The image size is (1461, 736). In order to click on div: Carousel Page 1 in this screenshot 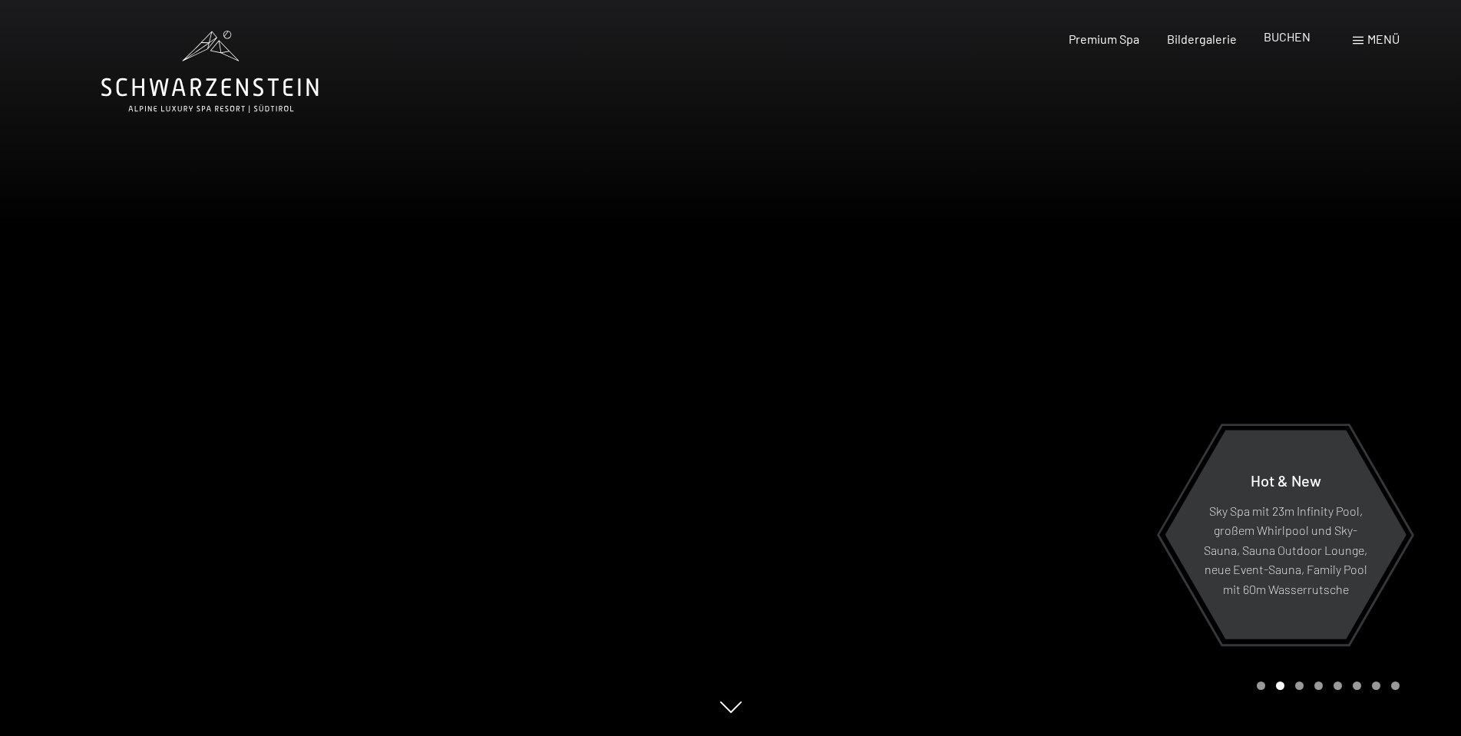, I will do `click(1260, 685)`.